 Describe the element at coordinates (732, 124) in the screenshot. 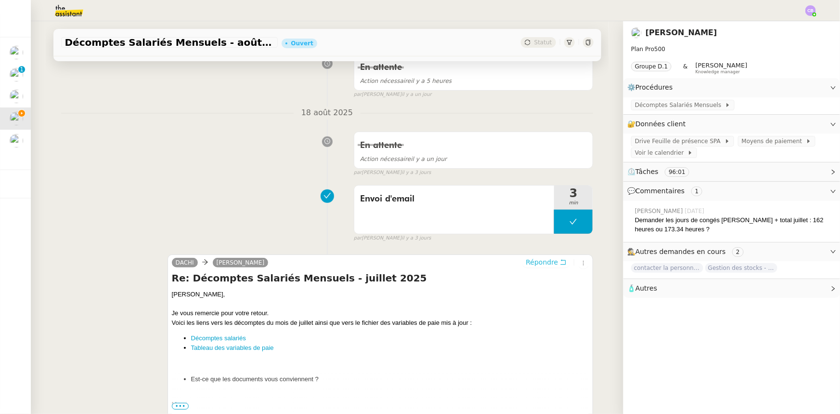

I see `div: 🔐Données client` at that location.